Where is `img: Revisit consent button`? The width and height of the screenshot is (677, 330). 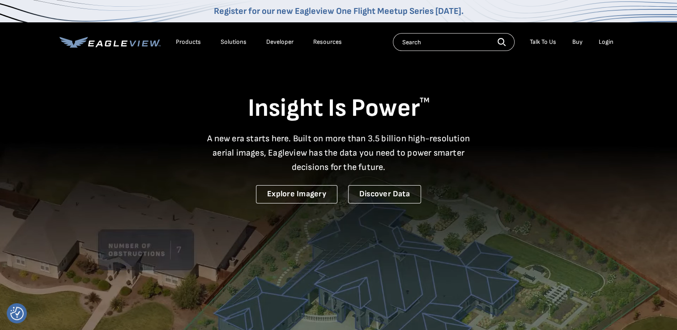 img: Revisit consent button is located at coordinates (17, 314).